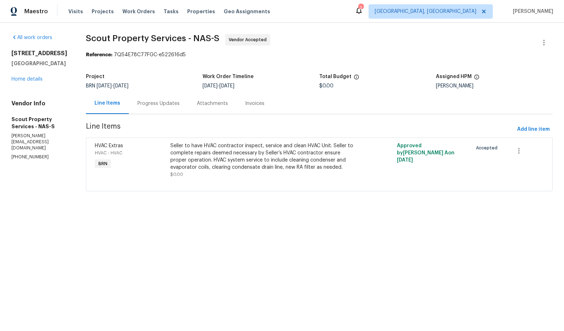  Describe the element at coordinates (212, 103) in the screenshot. I see `div: Attachments` at that location.